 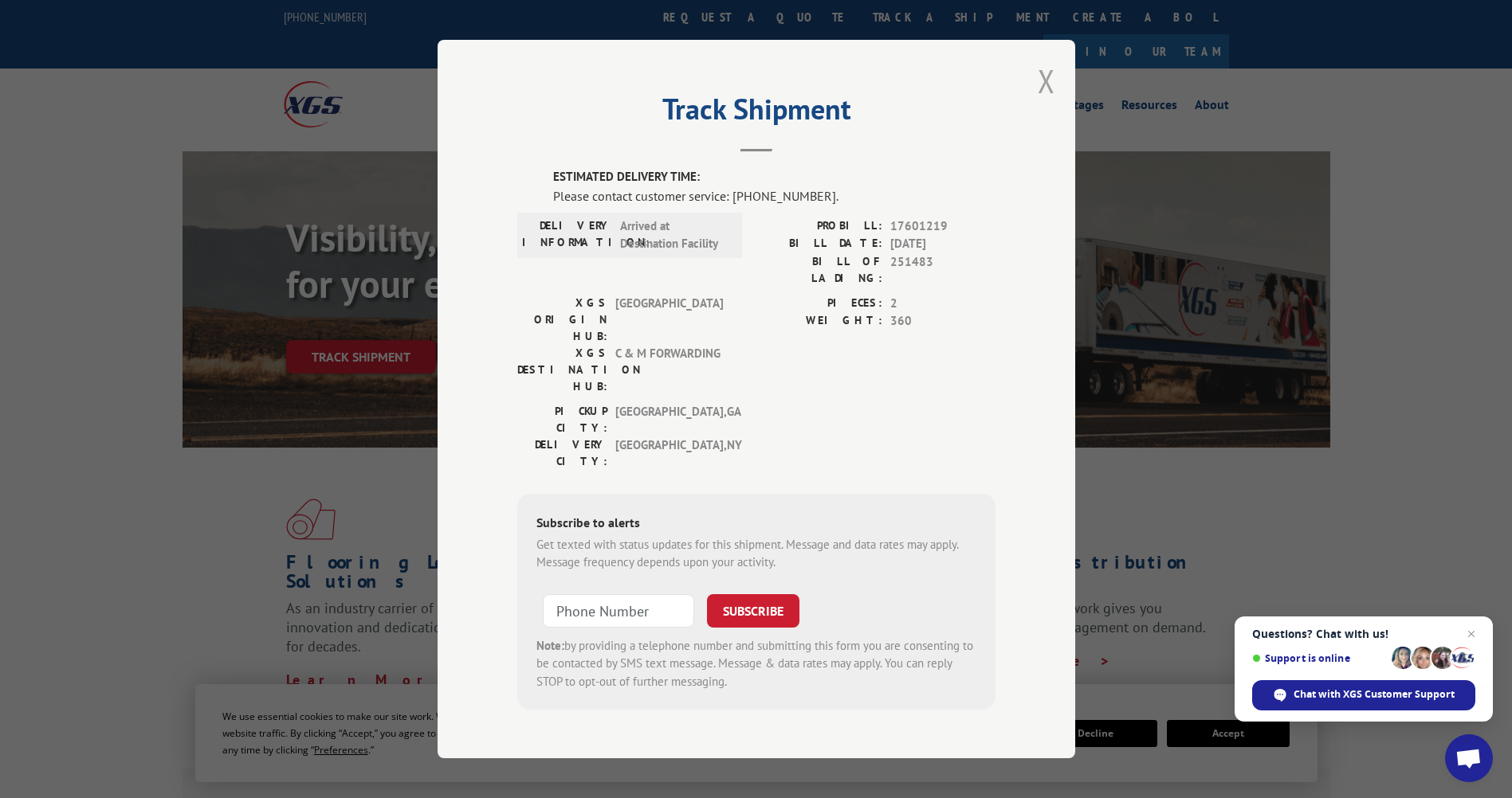 I want to click on span: 17601219, so click(x=943, y=227).